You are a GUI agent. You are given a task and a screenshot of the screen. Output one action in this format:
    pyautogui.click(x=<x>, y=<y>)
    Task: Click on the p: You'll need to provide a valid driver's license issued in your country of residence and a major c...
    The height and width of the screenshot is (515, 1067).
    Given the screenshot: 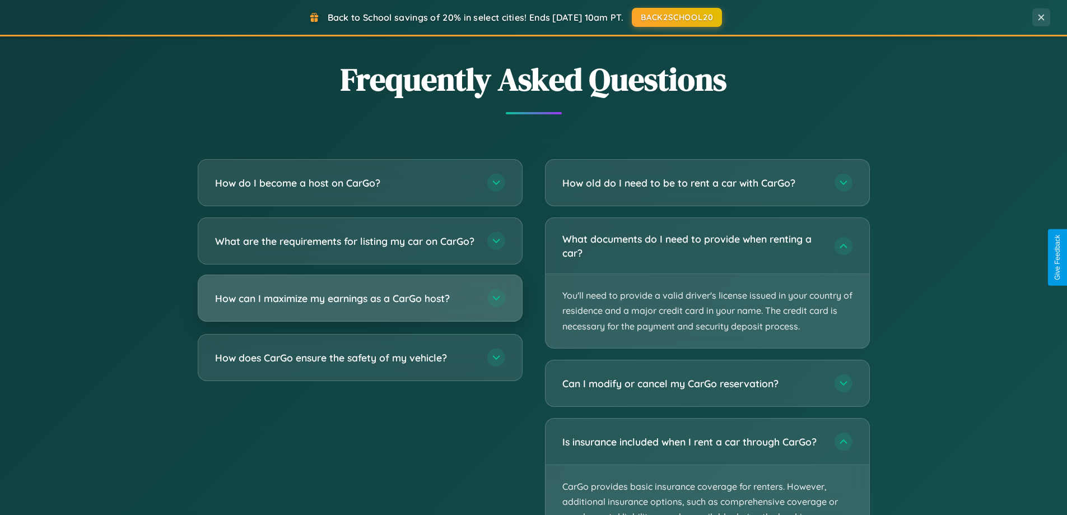 What is the action you would take?
    pyautogui.click(x=708, y=311)
    